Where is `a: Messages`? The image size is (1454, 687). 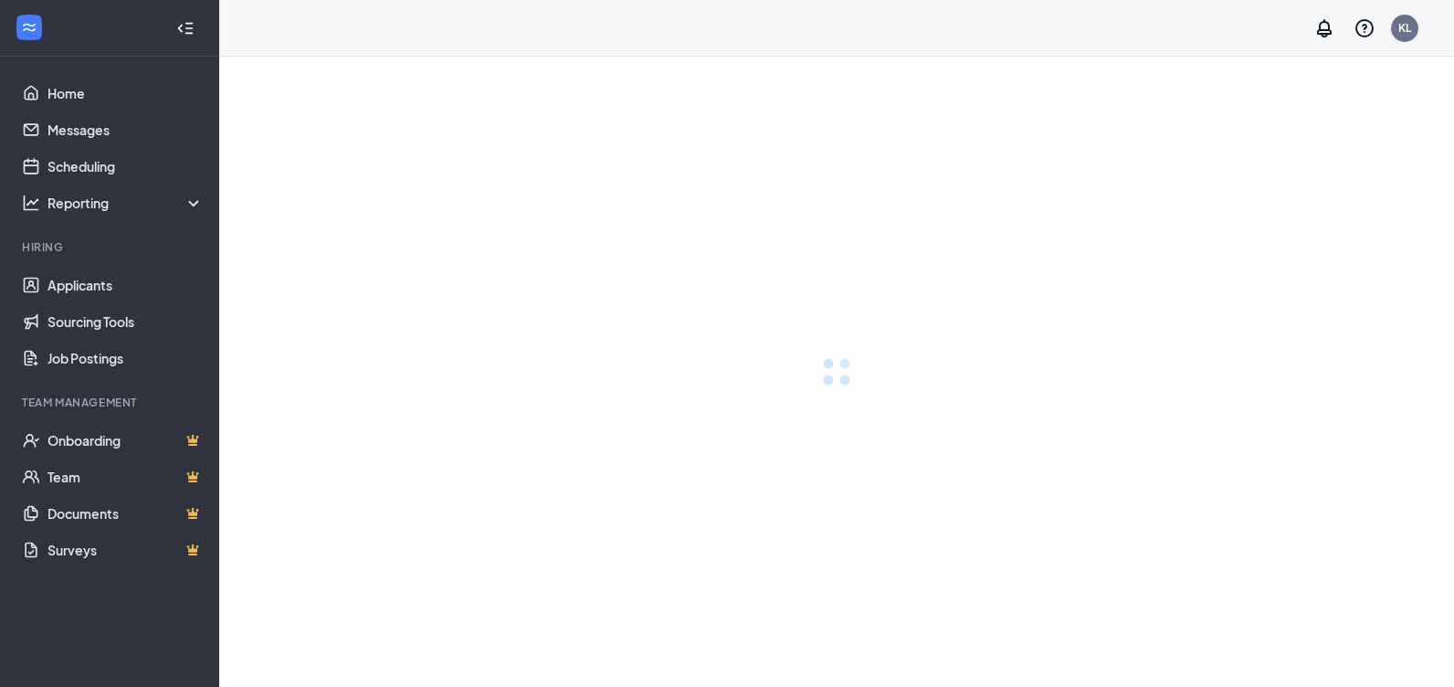
a: Messages is located at coordinates (125, 130).